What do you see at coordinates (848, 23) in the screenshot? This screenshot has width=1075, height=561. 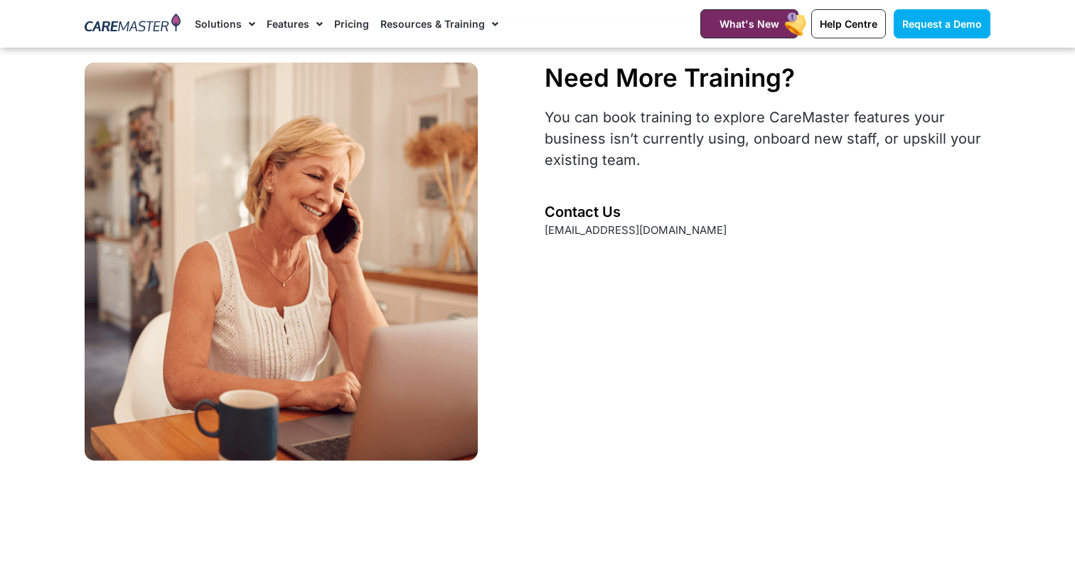 I see `a: Help Centre` at bounding box center [848, 23].